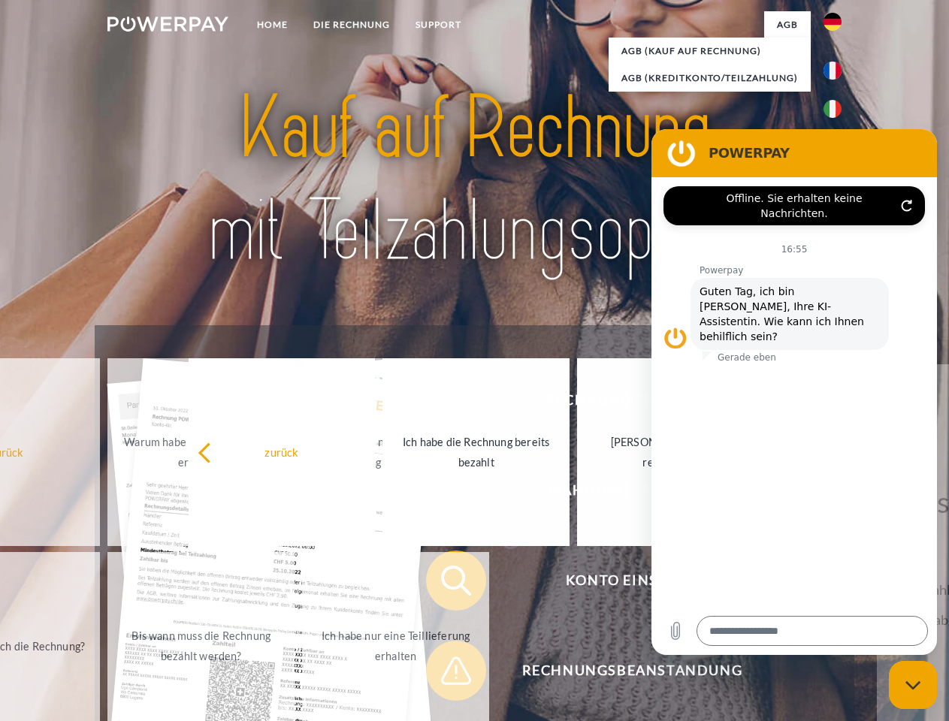  What do you see at coordinates (201, 452) in the screenshot?
I see `div: Warum habe ich eine Rechnung erhalten?` at bounding box center [201, 452].